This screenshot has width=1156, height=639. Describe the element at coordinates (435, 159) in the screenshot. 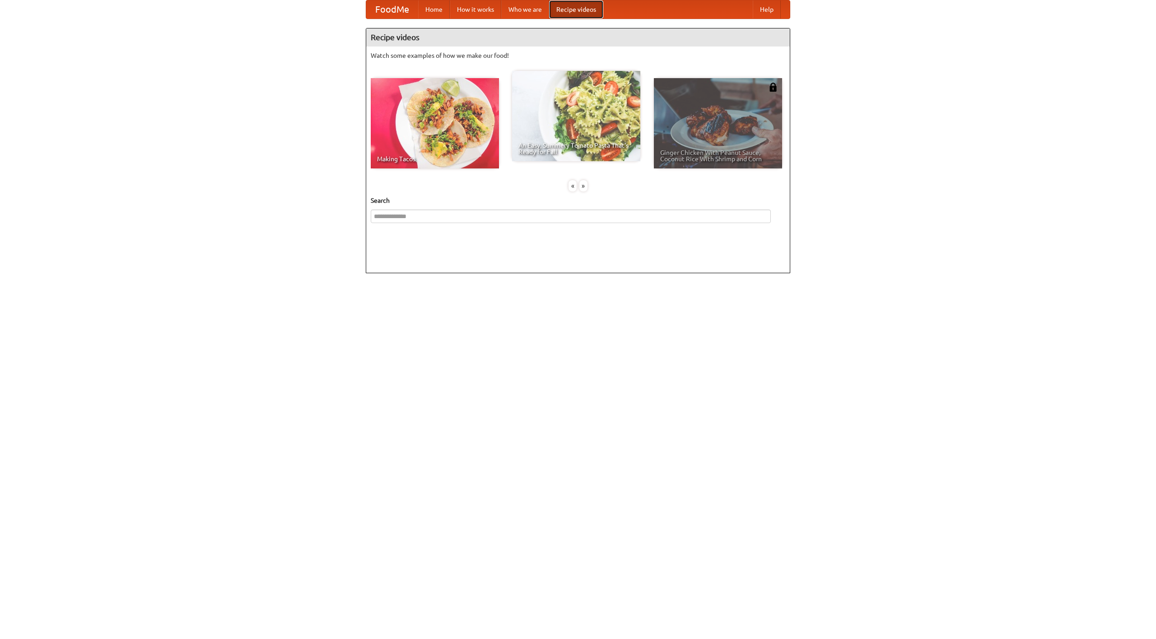

I see `span: Making Tacos` at that location.